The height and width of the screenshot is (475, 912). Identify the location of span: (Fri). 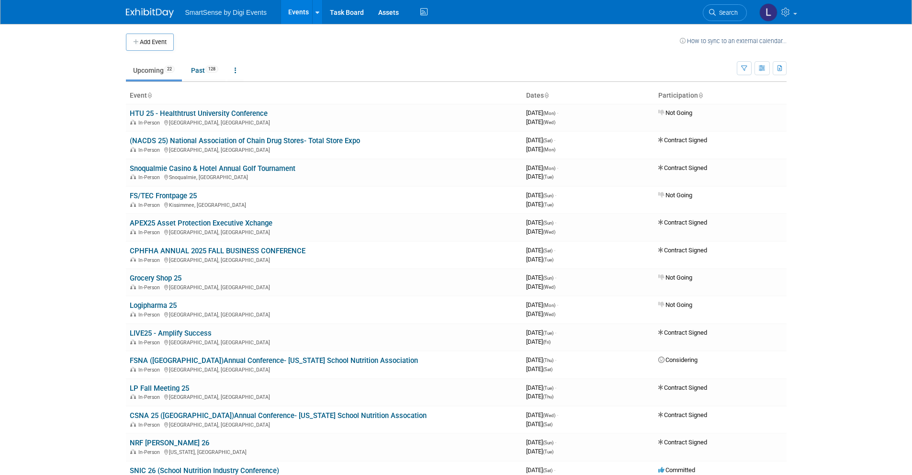
(547, 342).